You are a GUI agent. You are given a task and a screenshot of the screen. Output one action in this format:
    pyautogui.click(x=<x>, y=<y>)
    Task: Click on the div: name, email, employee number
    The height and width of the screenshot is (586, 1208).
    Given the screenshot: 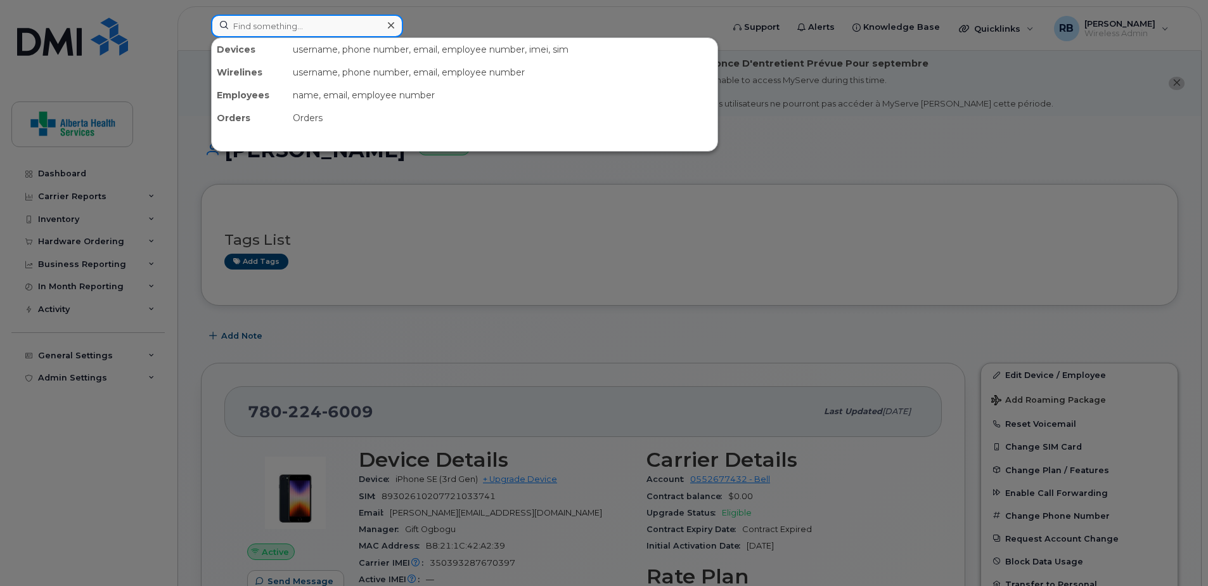 What is the action you would take?
    pyautogui.click(x=503, y=95)
    